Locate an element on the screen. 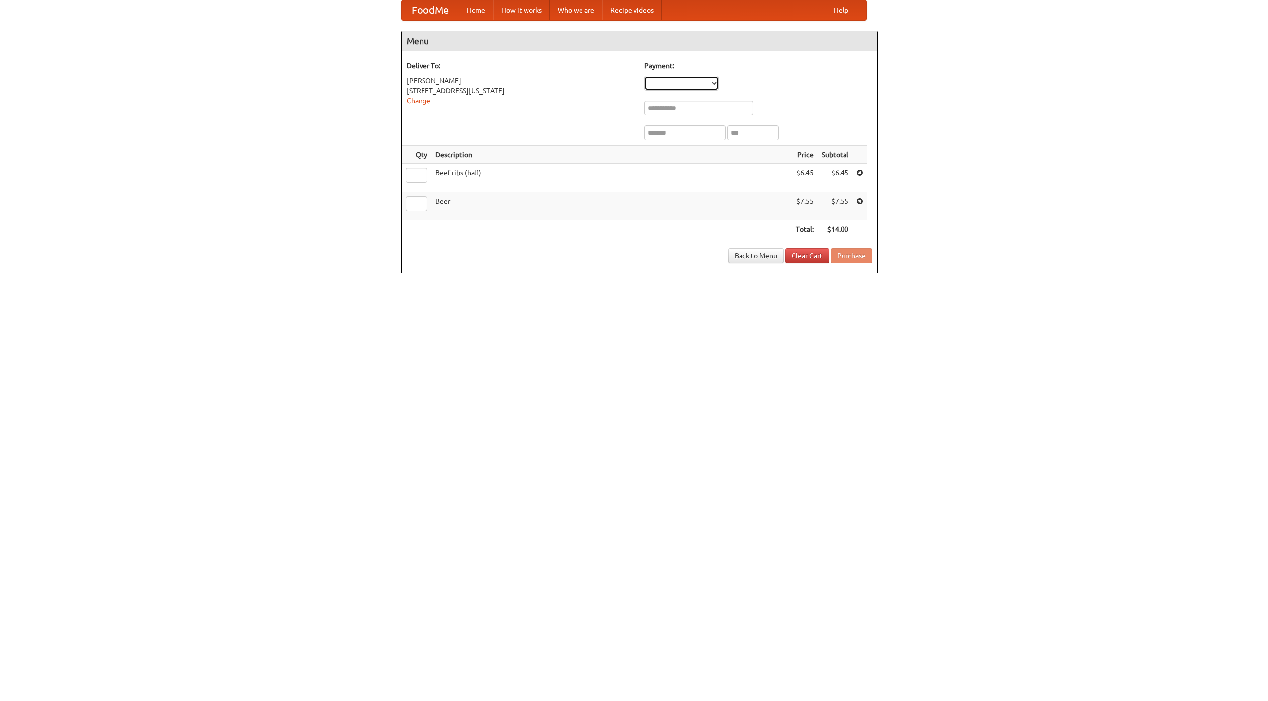 This screenshot has width=1268, height=701. th: Price is located at coordinates (805, 155).